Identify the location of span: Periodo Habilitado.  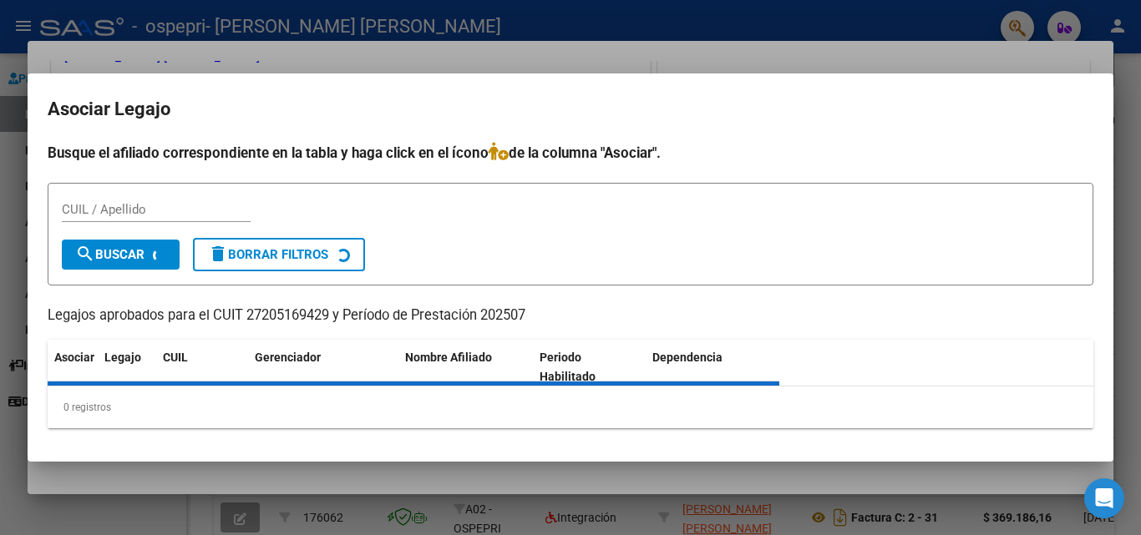
(567, 367).